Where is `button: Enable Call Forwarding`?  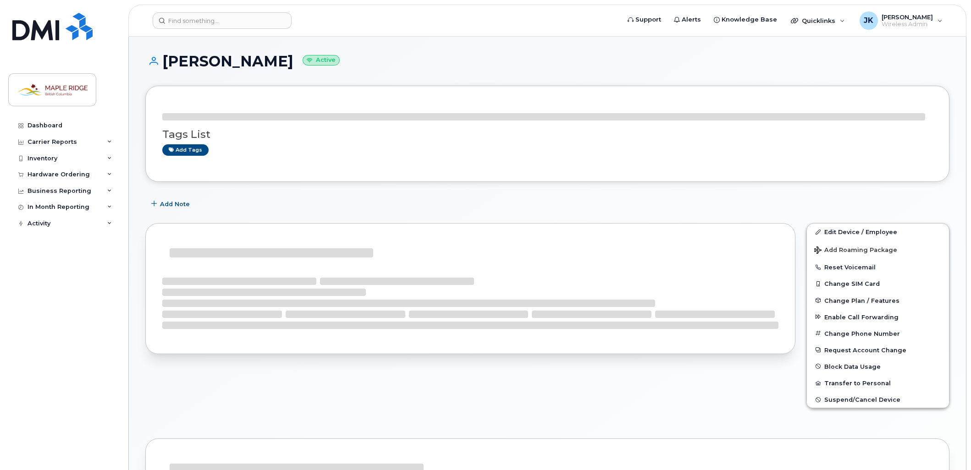 button: Enable Call Forwarding is located at coordinates (878, 317).